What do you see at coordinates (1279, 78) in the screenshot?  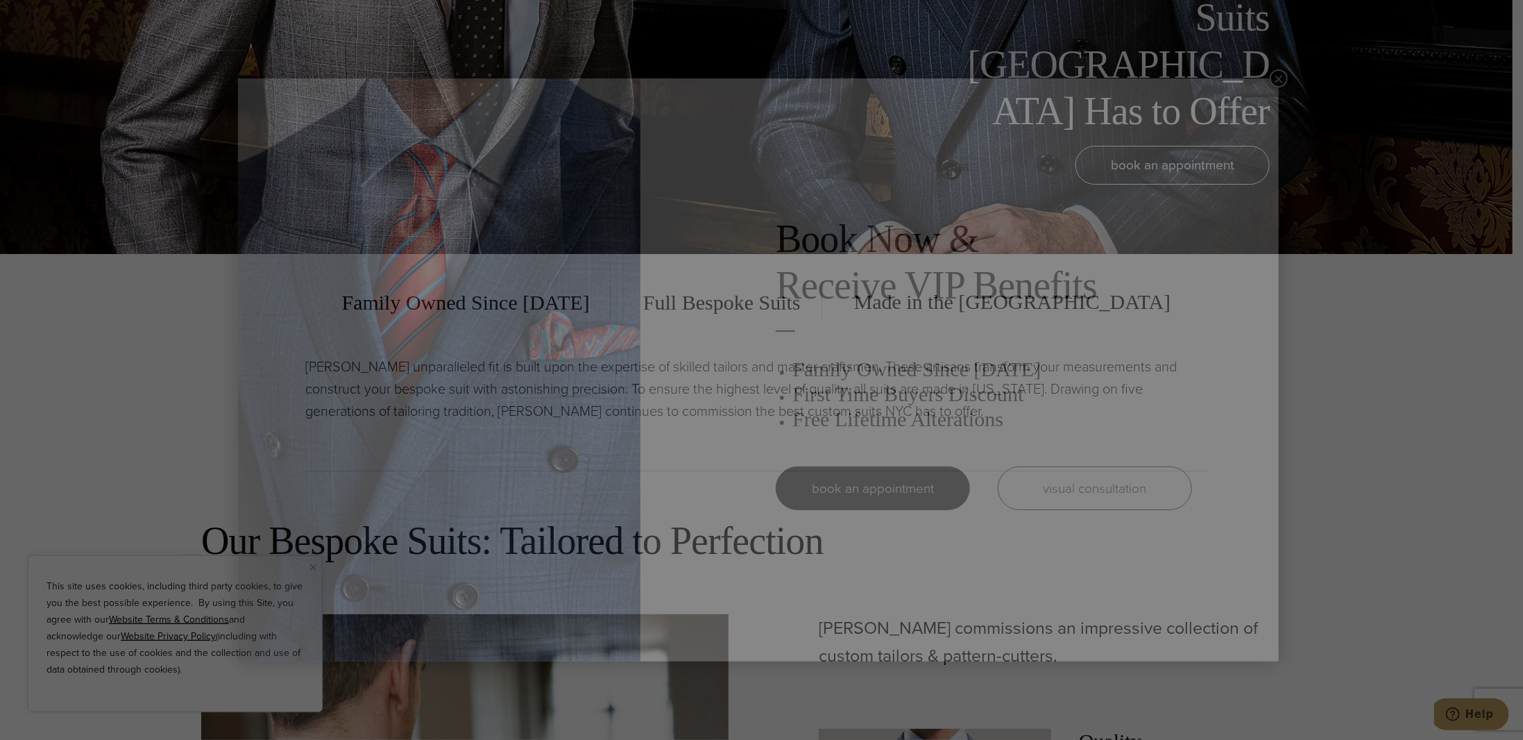 I see `button: Close` at bounding box center [1279, 78].